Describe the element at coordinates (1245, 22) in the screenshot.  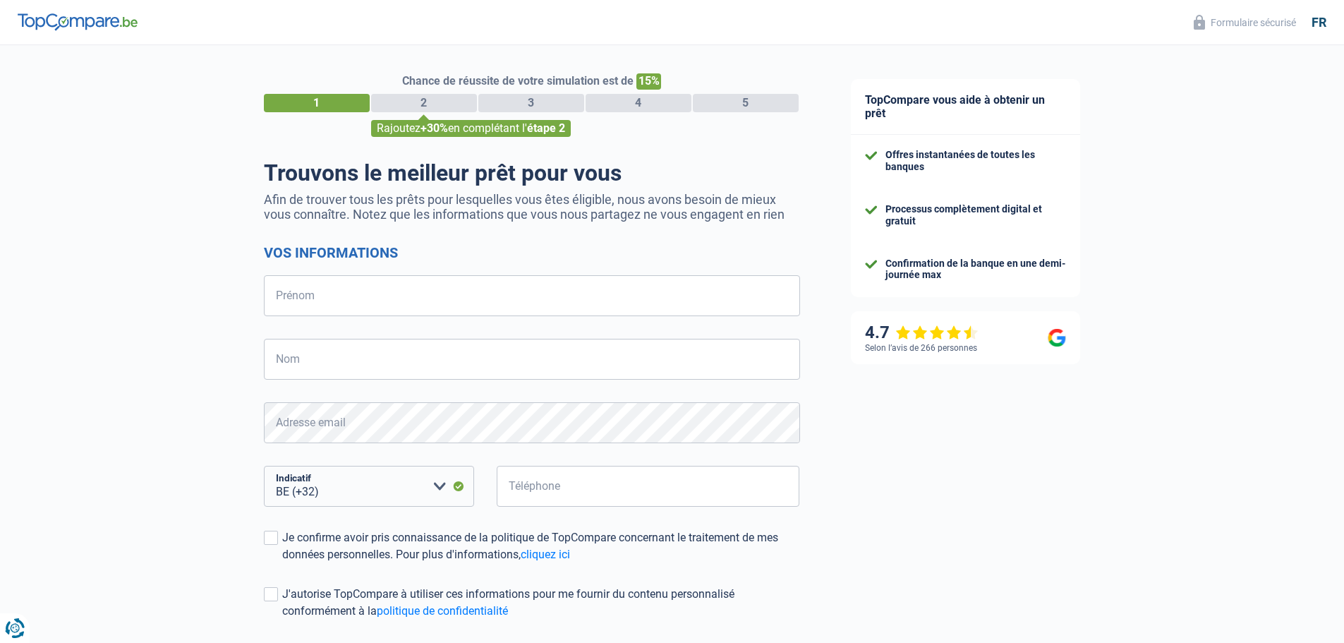
I see `button: Formulaire sécurisé` at that location.